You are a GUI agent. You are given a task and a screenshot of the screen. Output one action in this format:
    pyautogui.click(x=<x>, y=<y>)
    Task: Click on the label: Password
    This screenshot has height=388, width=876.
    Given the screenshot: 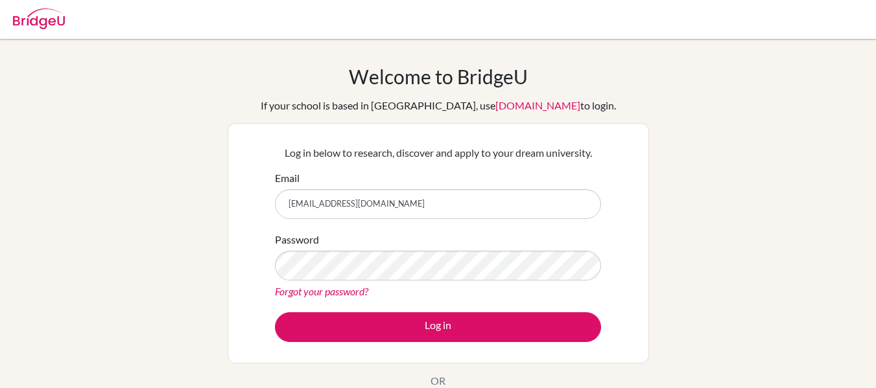 What is the action you would take?
    pyautogui.click(x=297, y=240)
    